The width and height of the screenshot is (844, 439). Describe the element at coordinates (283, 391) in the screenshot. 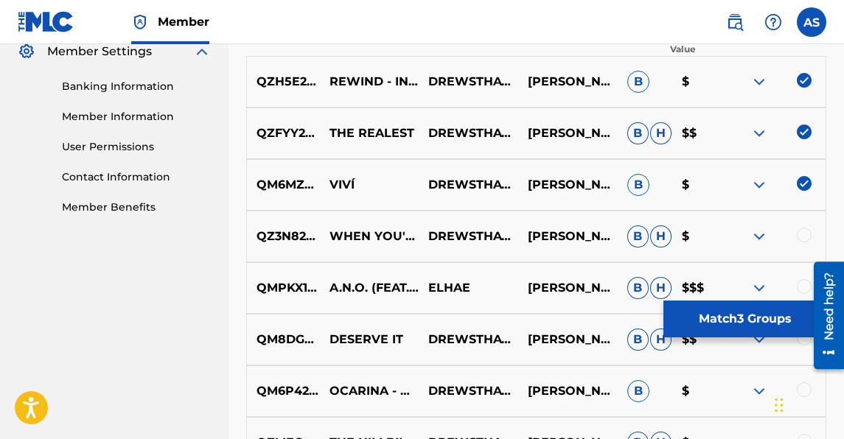

I see `p: QM6P42492921` at that location.